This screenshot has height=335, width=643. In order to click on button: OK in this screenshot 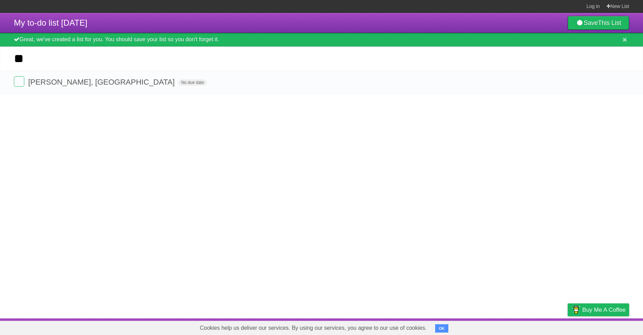, I will do `click(442, 329)`.